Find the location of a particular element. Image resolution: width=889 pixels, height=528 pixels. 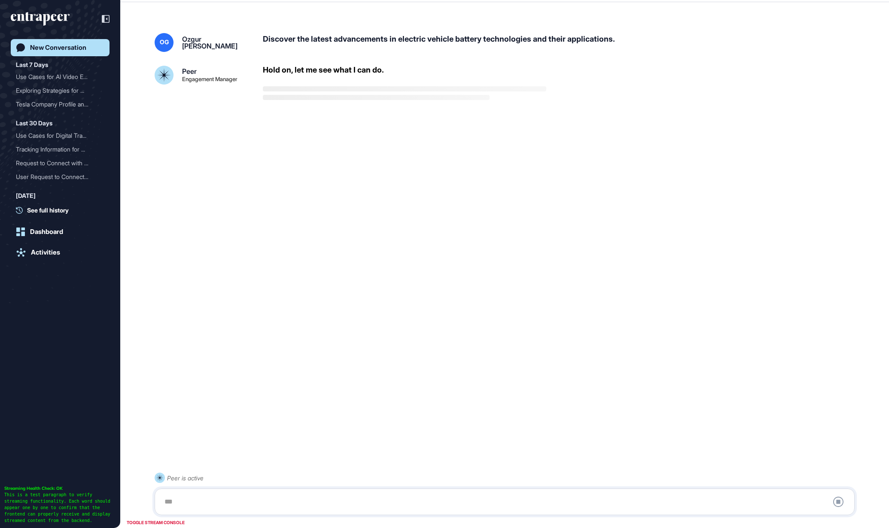

div: Use Cases for AI Video Editor Tools is located at coordinates (60, 77).